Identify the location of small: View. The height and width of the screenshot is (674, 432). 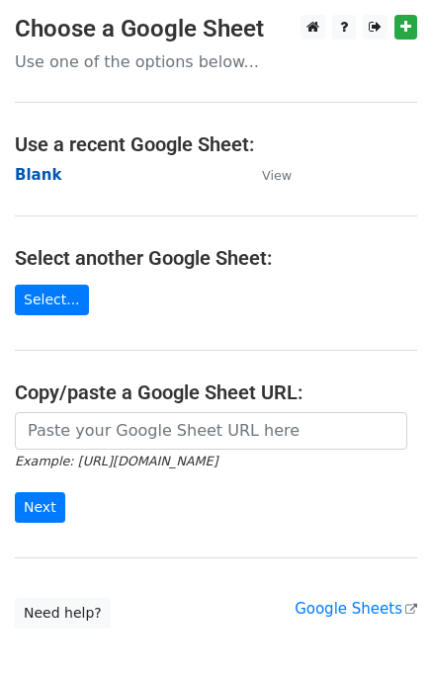
(277, 175).